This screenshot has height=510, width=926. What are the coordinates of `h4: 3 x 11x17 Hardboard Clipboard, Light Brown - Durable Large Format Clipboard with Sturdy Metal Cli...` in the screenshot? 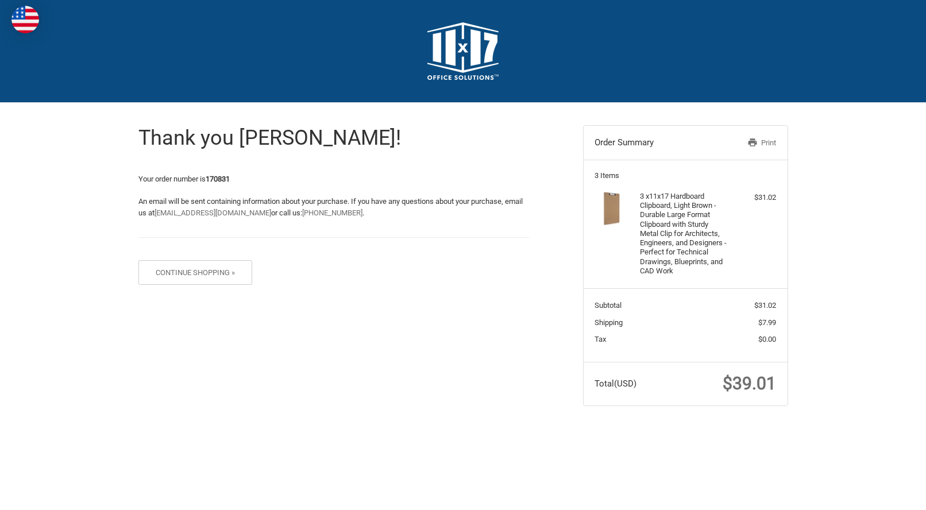 It's located at (684, 234).